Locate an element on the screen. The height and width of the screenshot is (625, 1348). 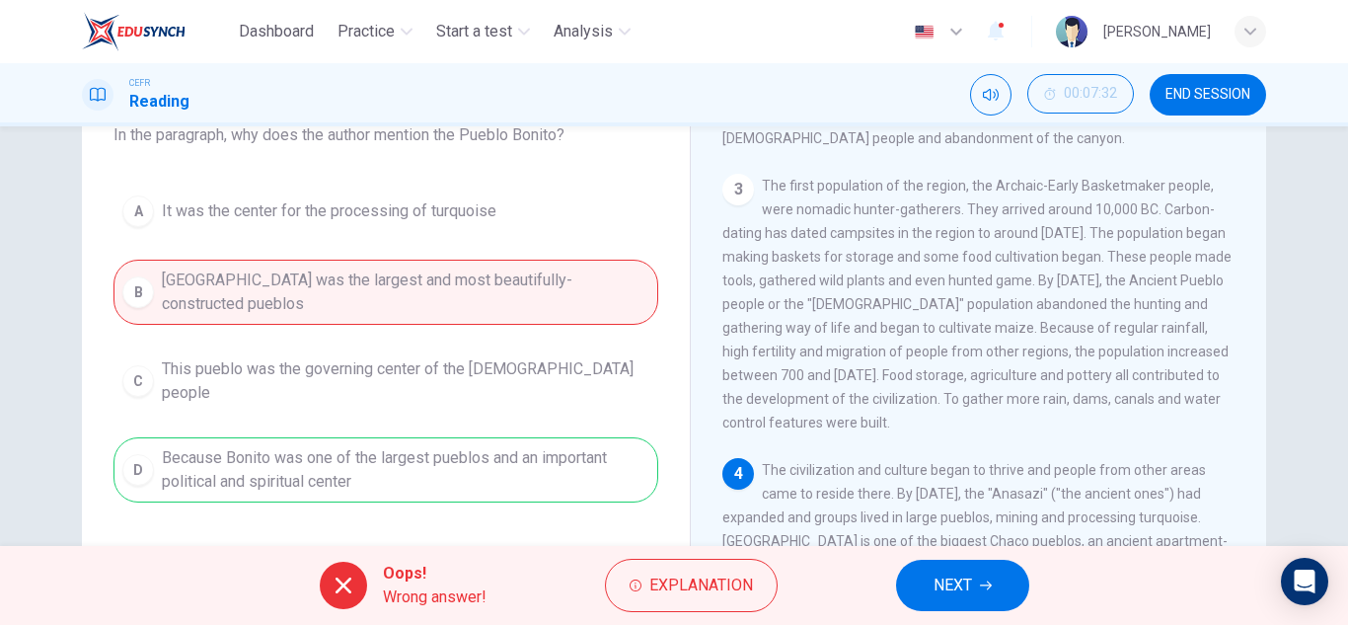
span: The first population of the region, the Archaic-Early Basketmaker people, were nomadic hunter-gat... is located at coordinates (977, 304).